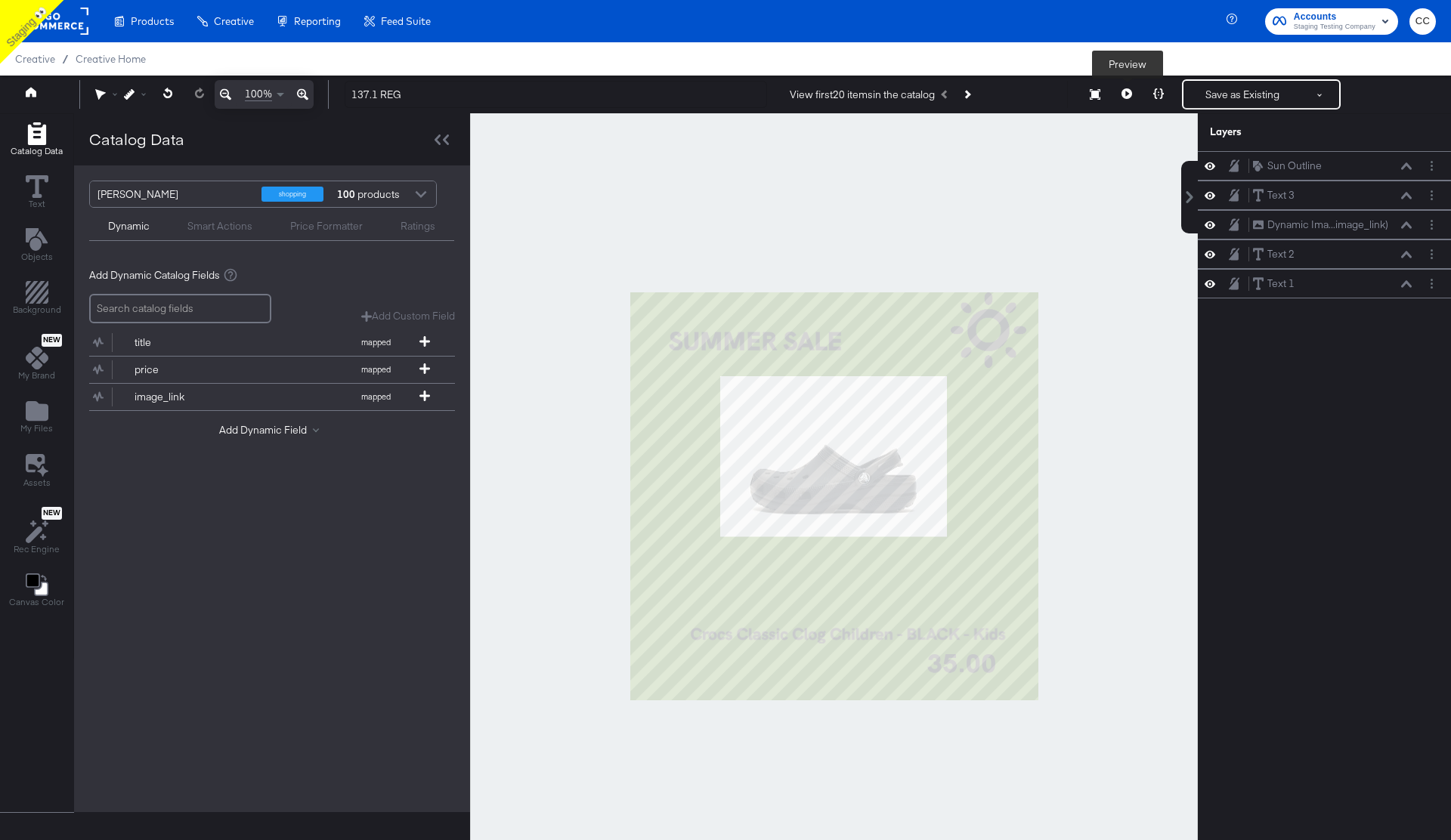 The width and height of the screenshot is (1451, 840). What do you see at coordinates (272, 430) in the screenshot?
I see `button: Add Dynamic Field` at bounding box center [272, 430].